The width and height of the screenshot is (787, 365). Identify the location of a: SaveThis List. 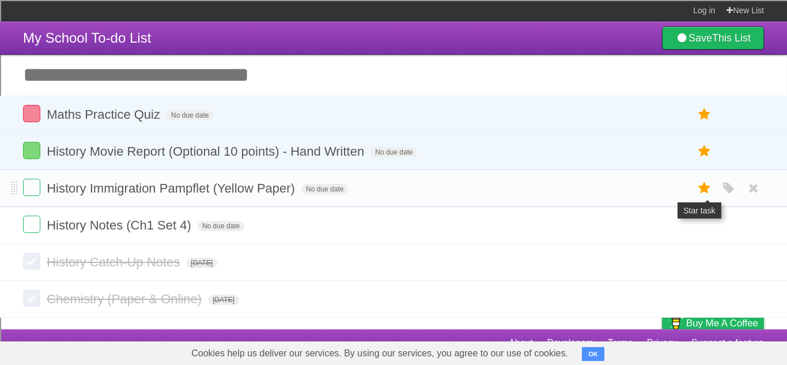
(712, 38).